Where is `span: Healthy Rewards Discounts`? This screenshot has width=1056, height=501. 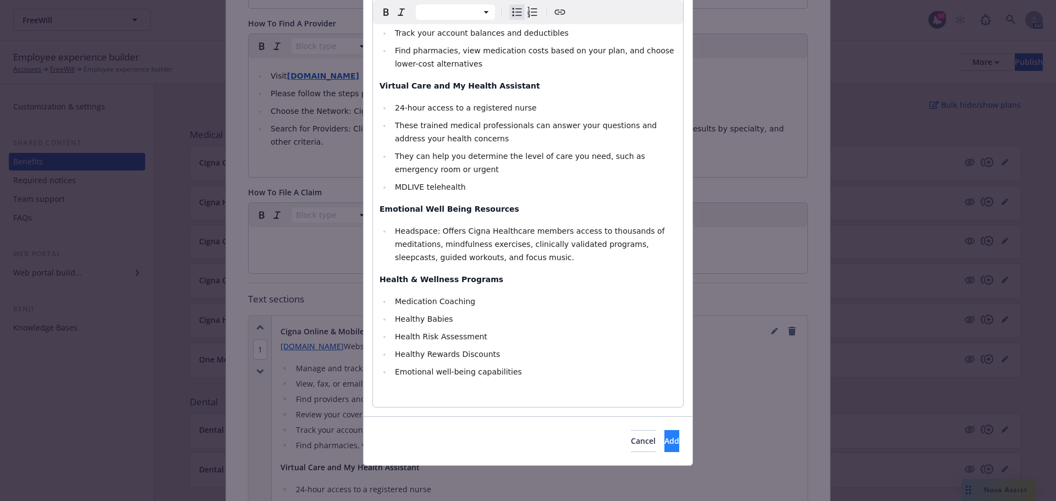 span: Healthy Rewards Discounts is located at coordinates (447, 354).